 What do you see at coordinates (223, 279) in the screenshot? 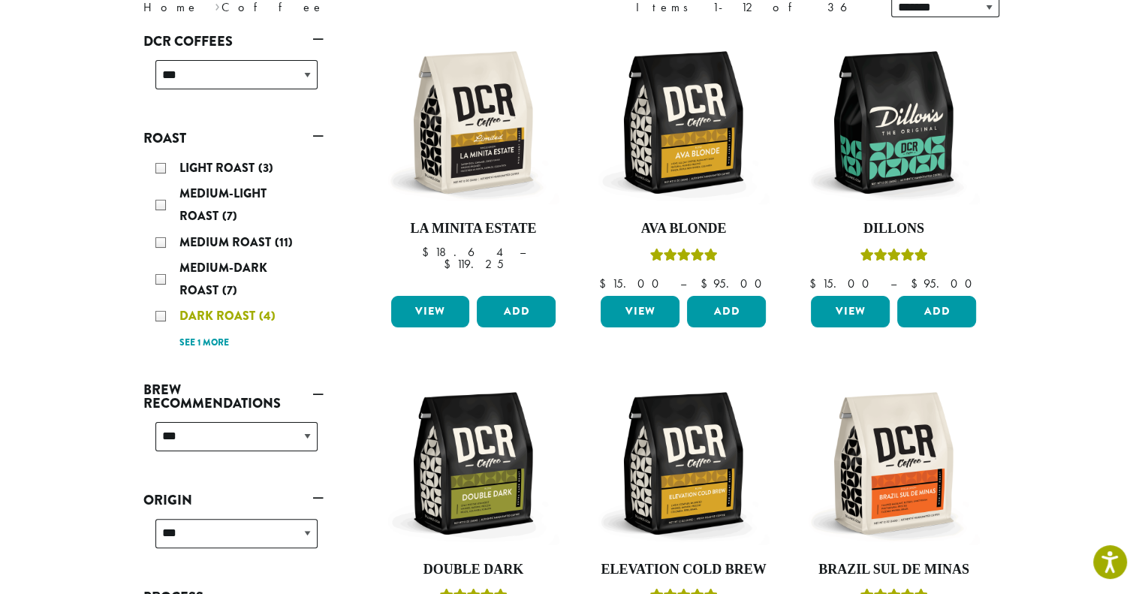
I see `span: Medium-Dark Roast` at bounding box center [223, 279].